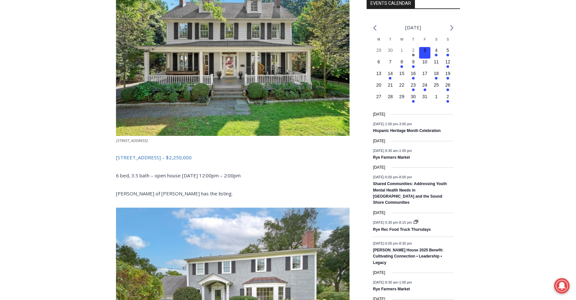  Describe the element at coordinates (391, 99) in the screenshot. I see `button: 28` at that location.